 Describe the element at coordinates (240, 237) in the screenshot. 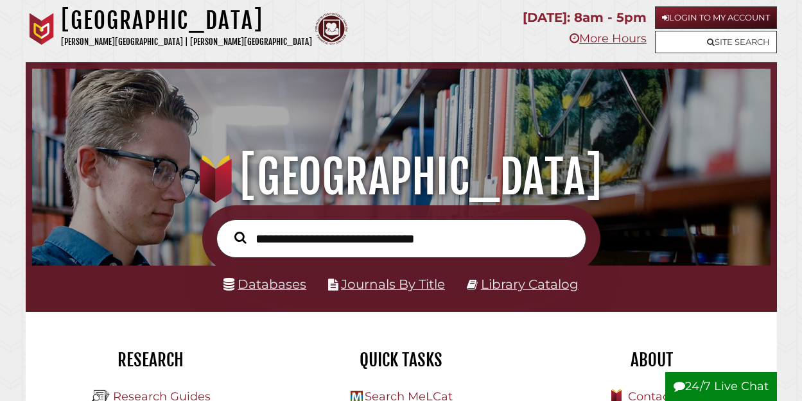

I see `i: Search` at that location.